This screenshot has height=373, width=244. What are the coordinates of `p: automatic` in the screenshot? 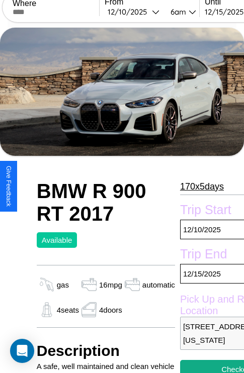 It's located at (158, 284).